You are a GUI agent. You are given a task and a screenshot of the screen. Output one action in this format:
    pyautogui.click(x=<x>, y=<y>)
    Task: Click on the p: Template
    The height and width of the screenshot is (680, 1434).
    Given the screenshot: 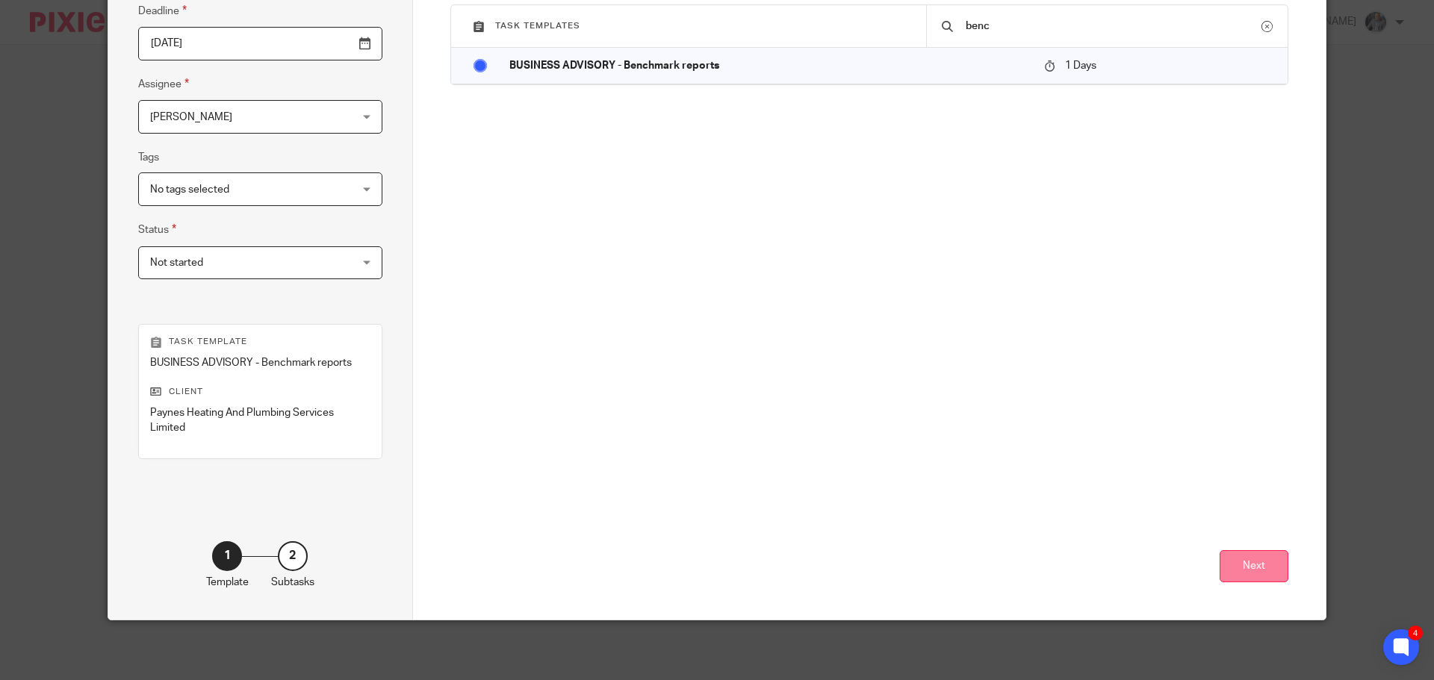 What is the action you would take?
    pyautogui.click(x=227, y=583)
    